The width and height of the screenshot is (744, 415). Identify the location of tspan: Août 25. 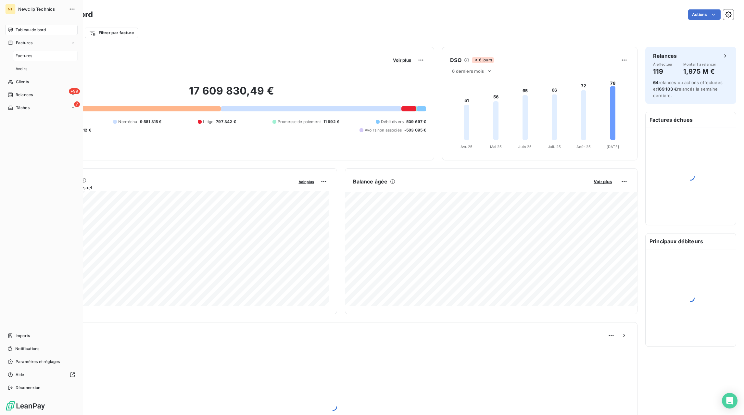
(584, 147).